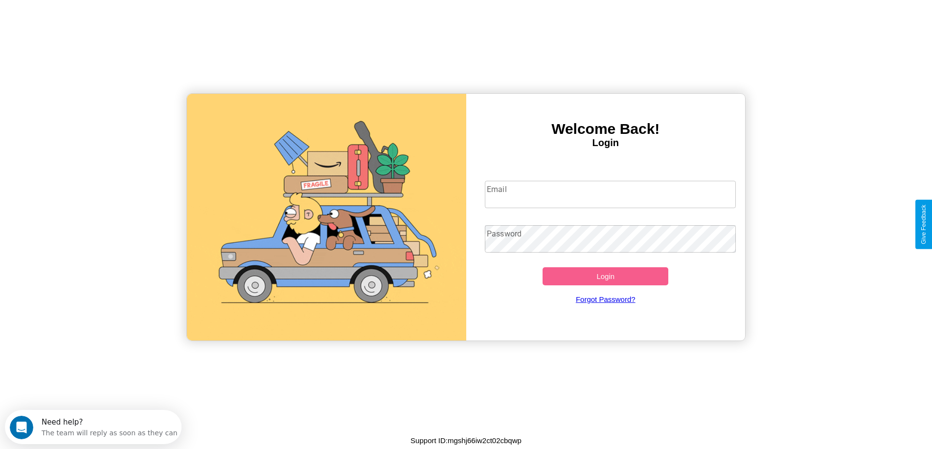 The width and height of the screenshot is (932, 449). Describe the element at coordinates (605, 129) in the screenshot. I see `h3: Welcome Back!` at that location.